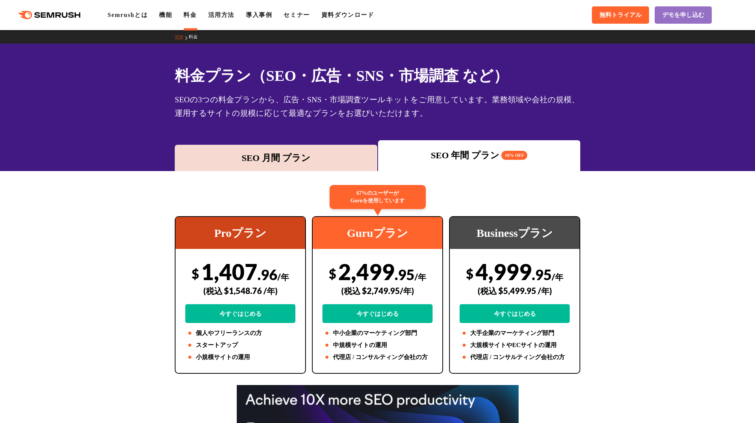 This screenshot has width=755, height=423. Describe the element at coordinates (377, 233) in the screenshot. I see `div: Guruプラン` at that location.